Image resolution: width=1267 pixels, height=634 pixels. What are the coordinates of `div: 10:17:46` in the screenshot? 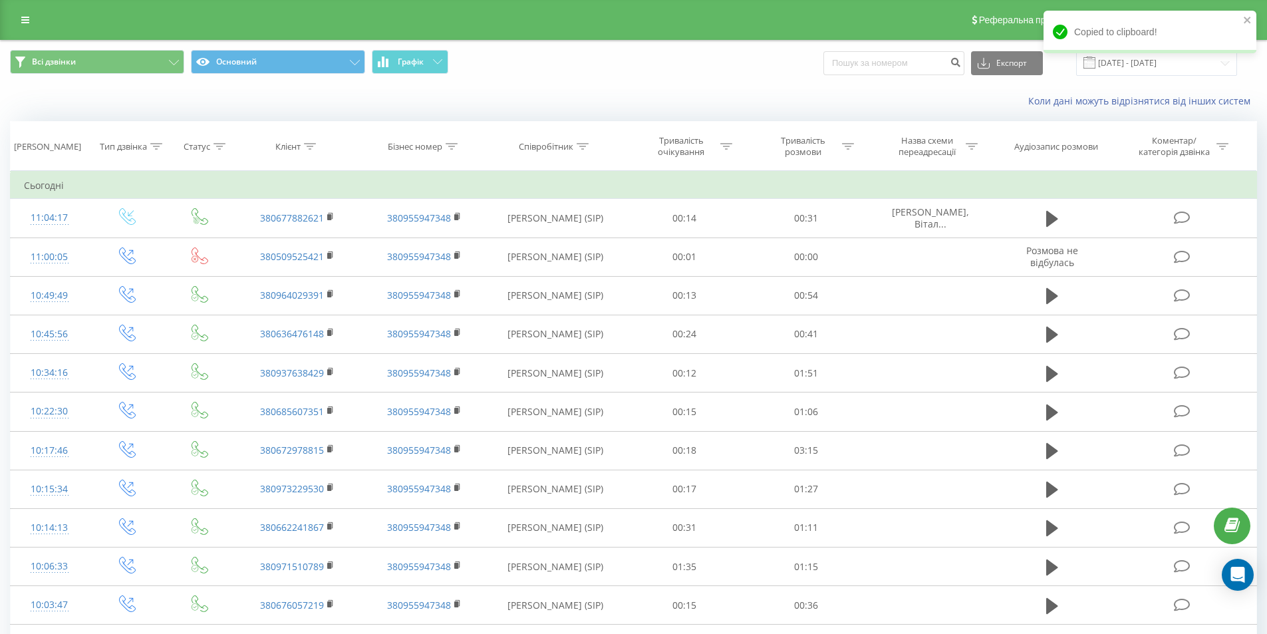 It's located at (49, 450).